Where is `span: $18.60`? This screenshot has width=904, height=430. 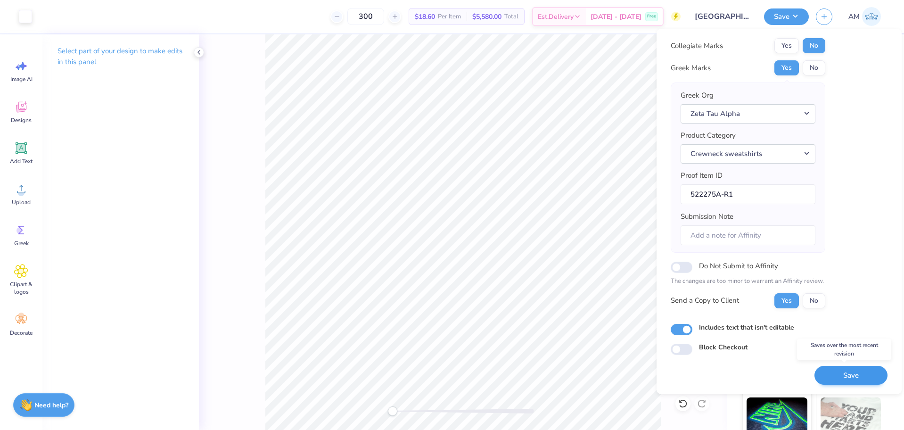
span: $18.60 is located at coordinates (424, 16).